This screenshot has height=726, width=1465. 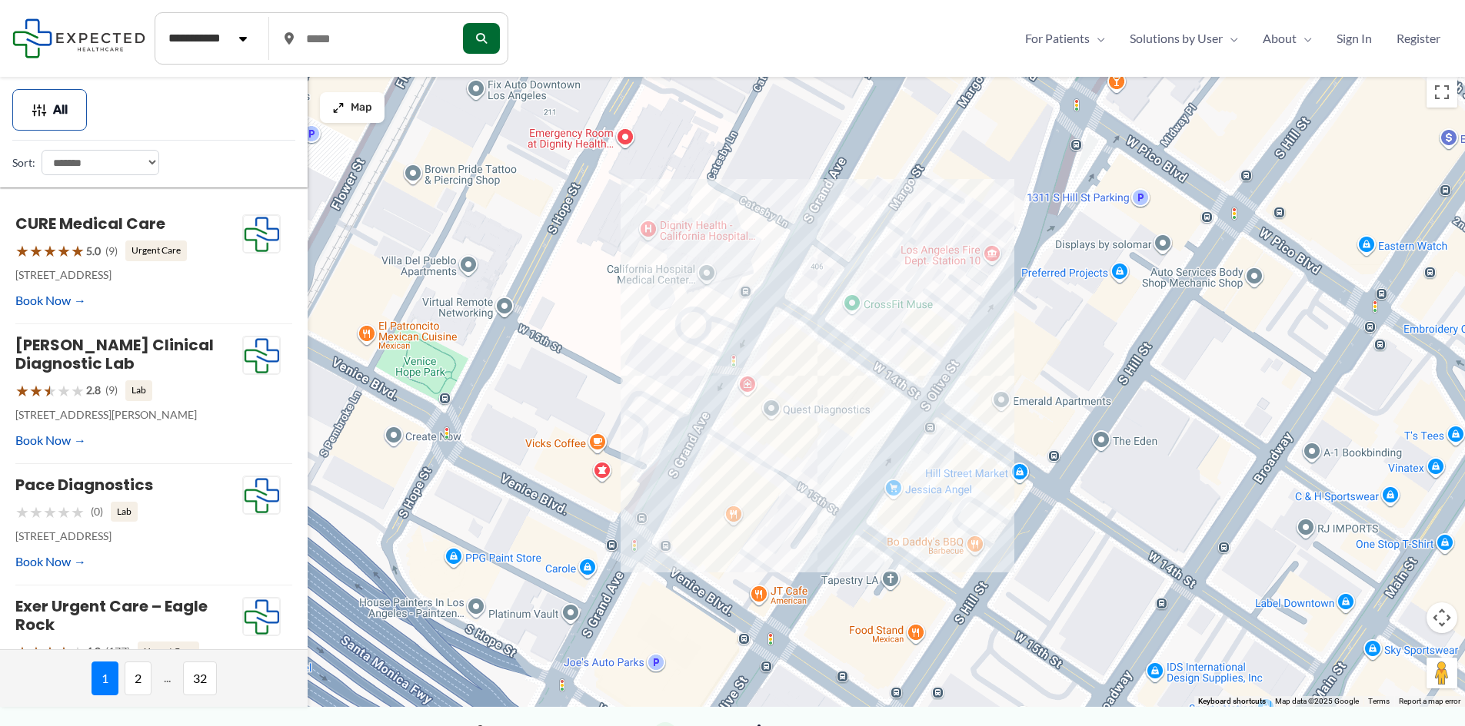 I want to click on button: Map, so click(x=352, y=108).